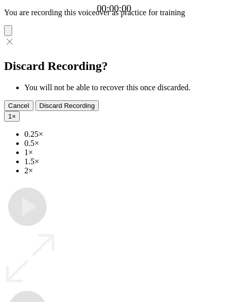 The image size is (228, 302). Describe the element at coordinates (124, 88) in the screenshot. I see `li: You will not be able to recover this once discarded.` at that location.